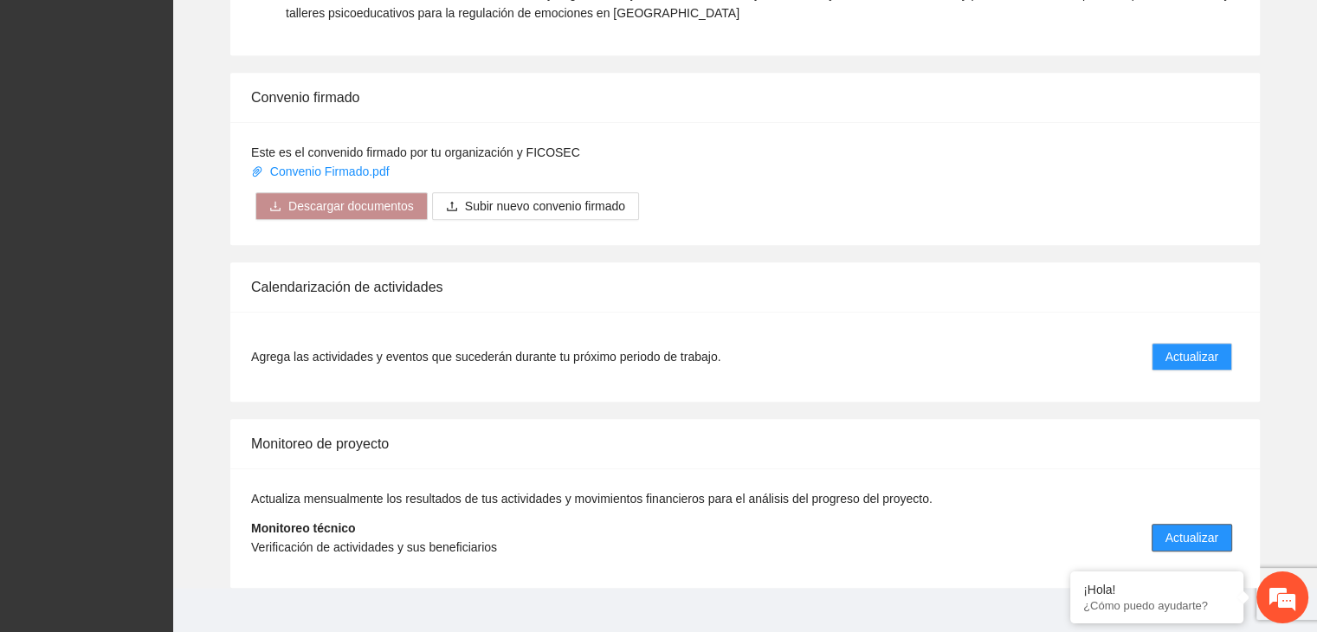 The width and height of the screenshot is (1317, 632). What do you see at coordinates (257, 171) in the screenshot?
I see `span: paper-clip` at bounding box center [257, 171].